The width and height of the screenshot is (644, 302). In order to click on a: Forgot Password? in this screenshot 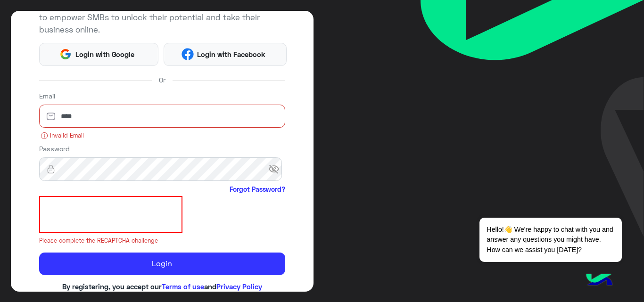, I will do `click(257, 189)`.